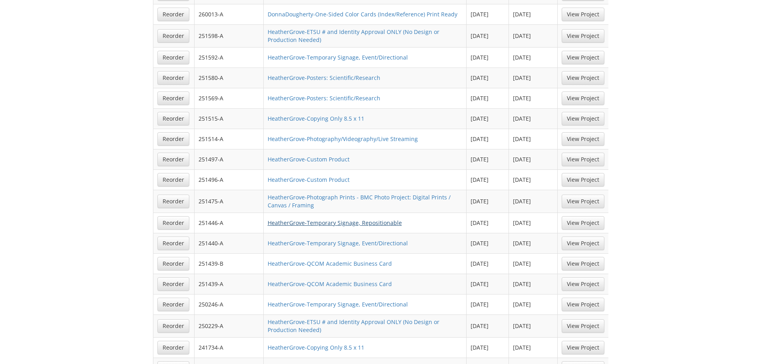 The image size is (761, 364). I want to click on td: 260013-A, so click(229, 14).